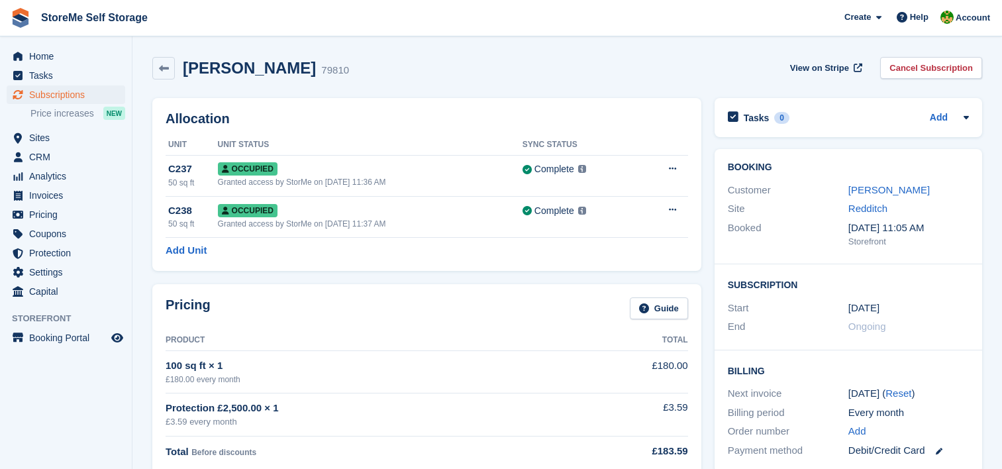 Image resolution: width=1002 pixels, height=469 pixels. I want to click on a: Preview store, so click(117, 338).